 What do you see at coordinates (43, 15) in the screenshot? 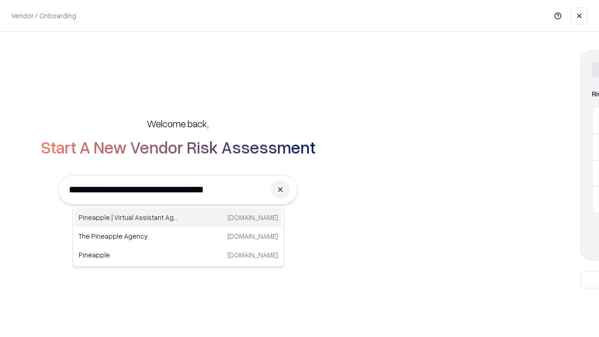
I see `p: Vendor / Onboarding` at bounding box center [43, 15].